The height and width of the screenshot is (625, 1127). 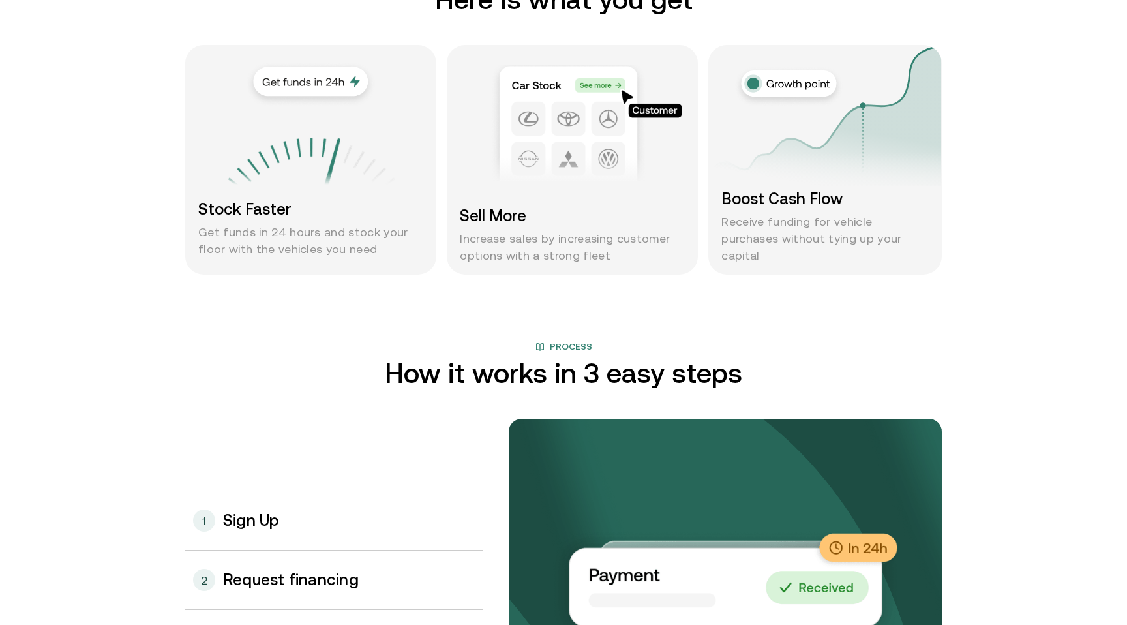 I want to click on div: 2, so click(x=204, y=580).